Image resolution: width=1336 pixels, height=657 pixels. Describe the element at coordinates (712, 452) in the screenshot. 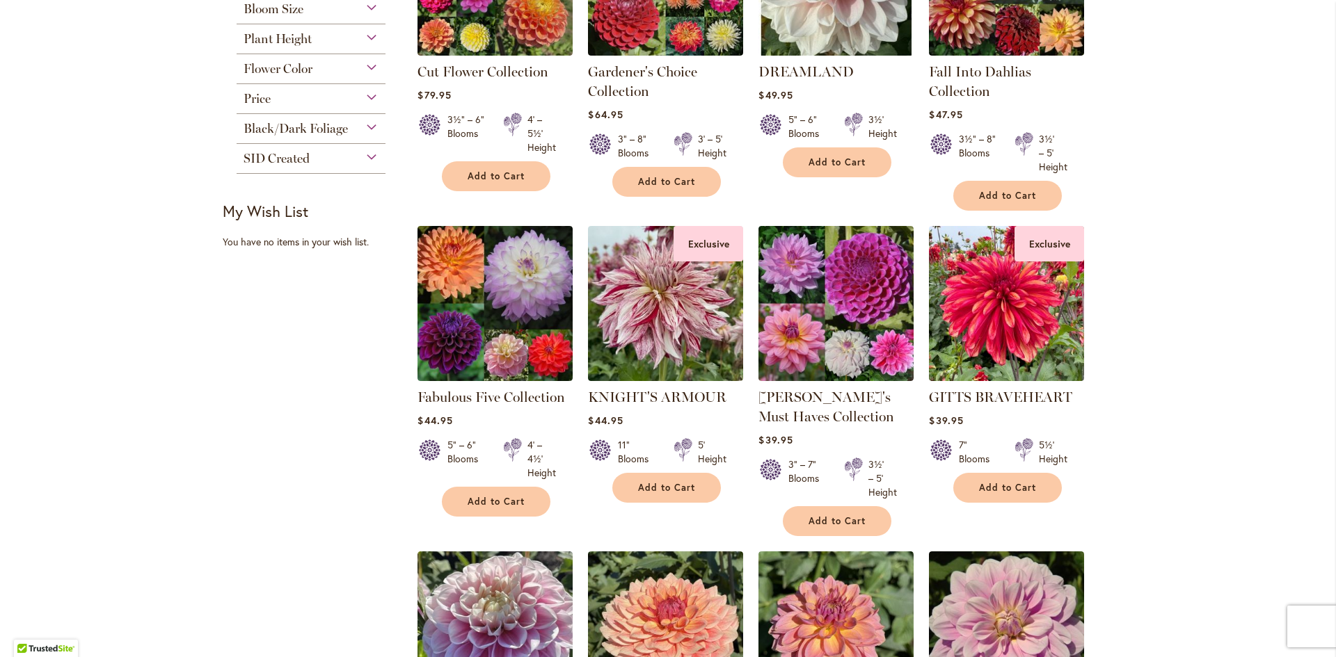

I see `div: 5' Height` at that location.